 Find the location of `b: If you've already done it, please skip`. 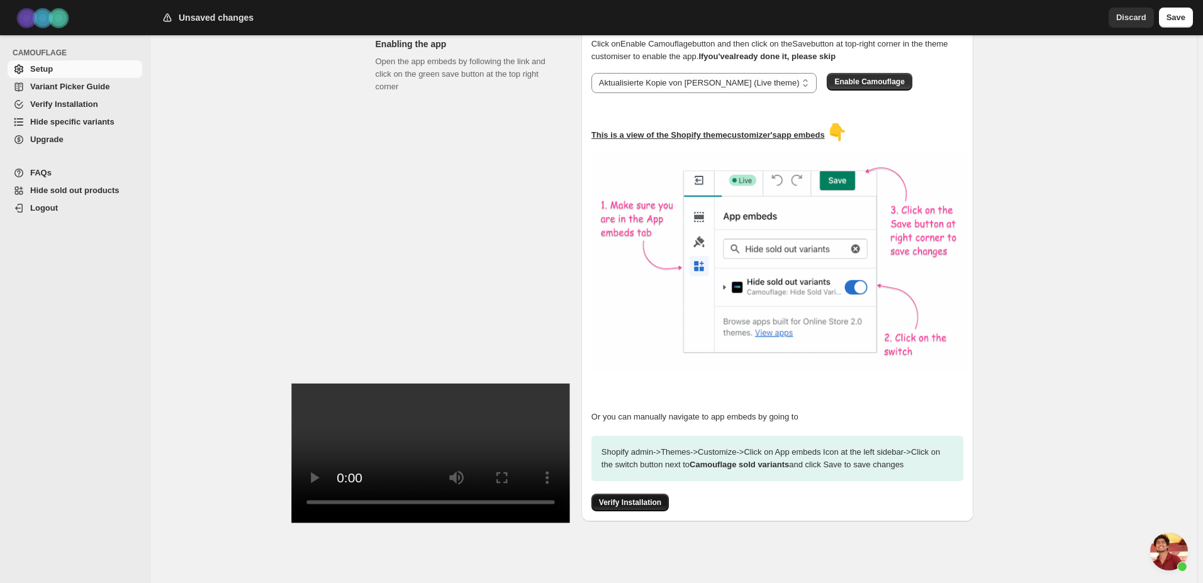

b: If you've already done it, please skip is located at coordinates (767, 56).